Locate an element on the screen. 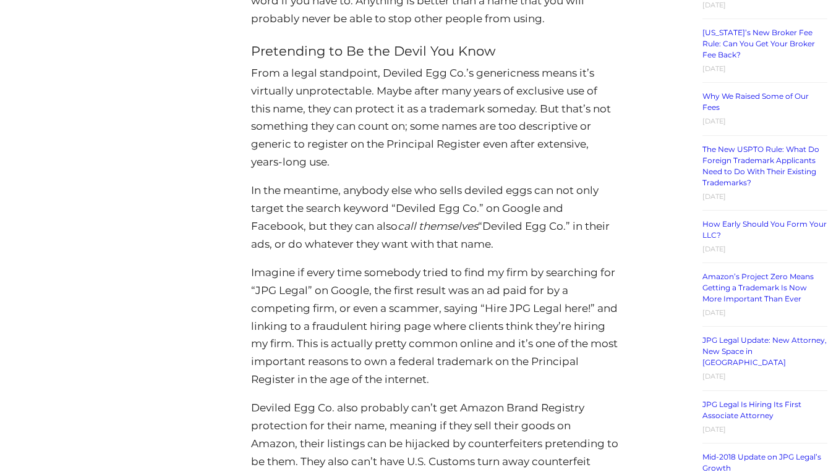 This screenshot has height=475, width=836. a: JPG Legal Is Hiring Its First Associate Attorney is located at coordinates (752, 410).